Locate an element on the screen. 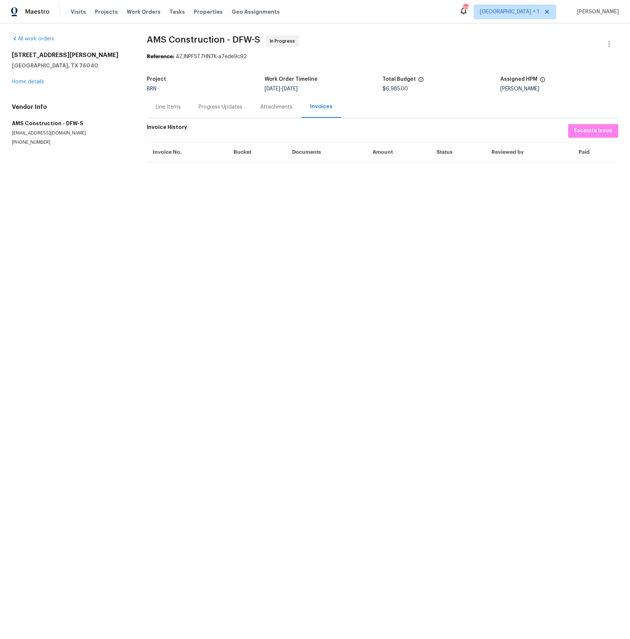 The image size is (630, 639). h6: Invoice History is located at coordinates (167, 129).